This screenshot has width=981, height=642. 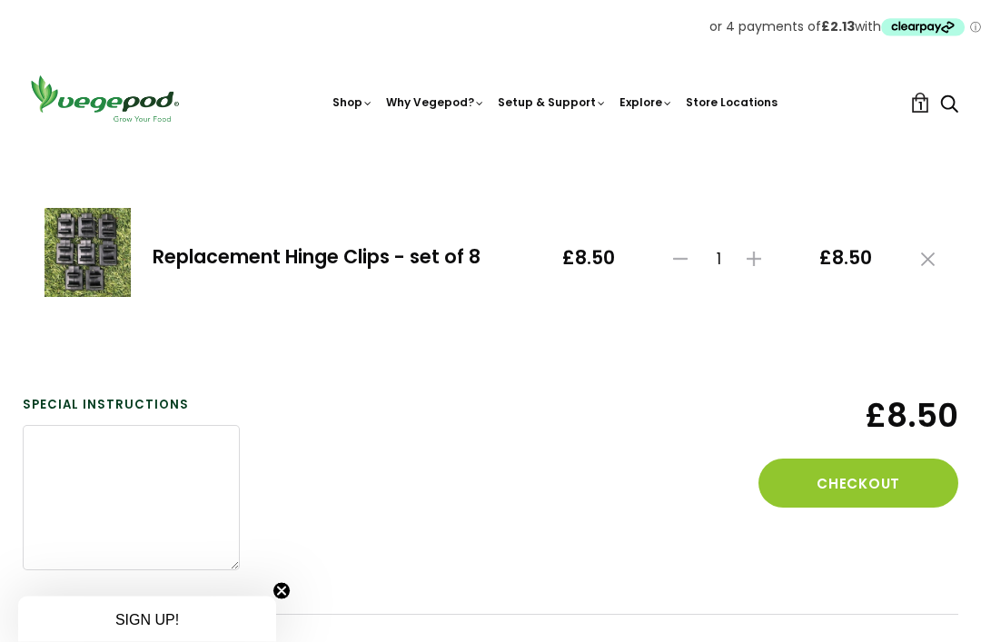 What do you see at coordinates (131, 406) in the screenshot?
I see `label: Special instructions` at bounding box center [131, 406].